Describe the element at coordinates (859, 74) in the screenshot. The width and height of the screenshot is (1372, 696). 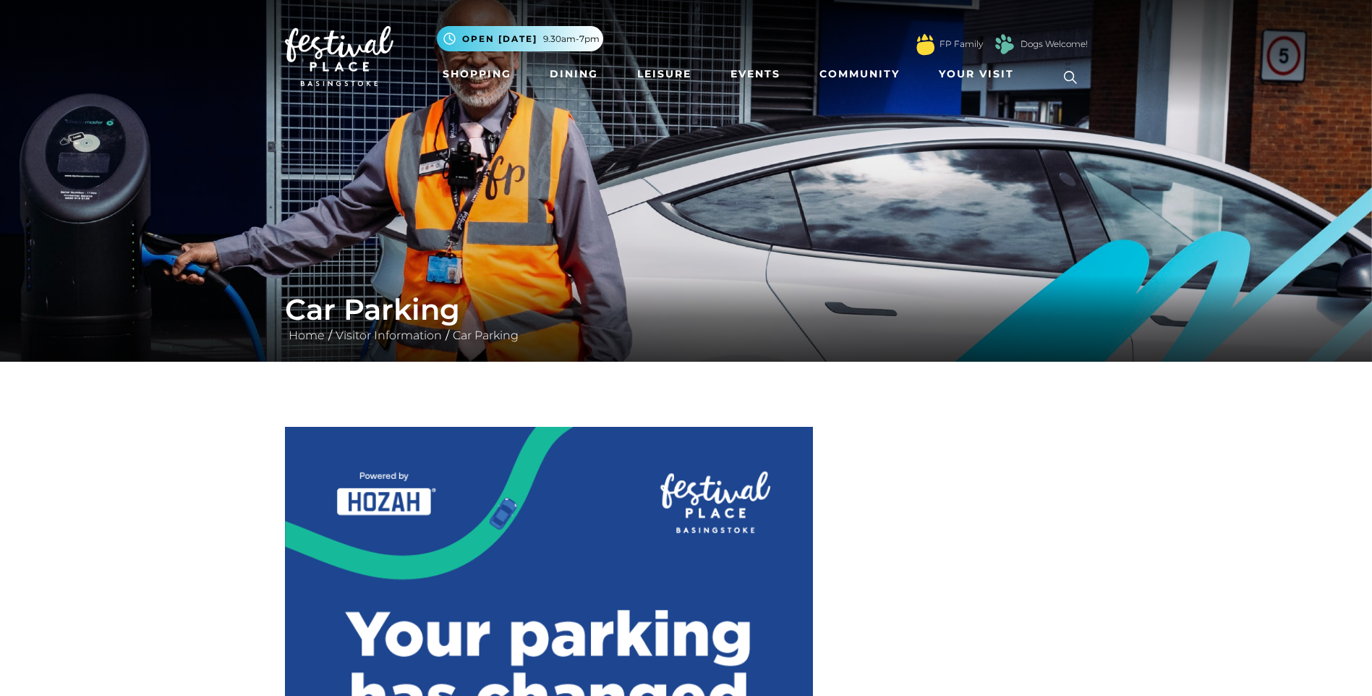
I see `a: Community` at that location.